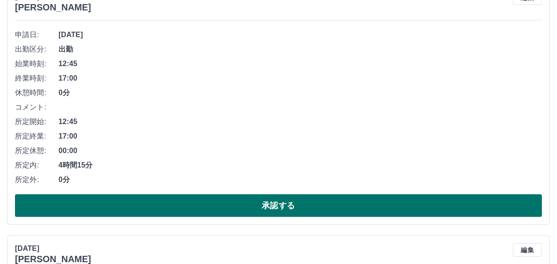  What do you see at coordinates (37, 35) in the screenshot?
I see `span: 申請日:` at bounding box center [37, 35].